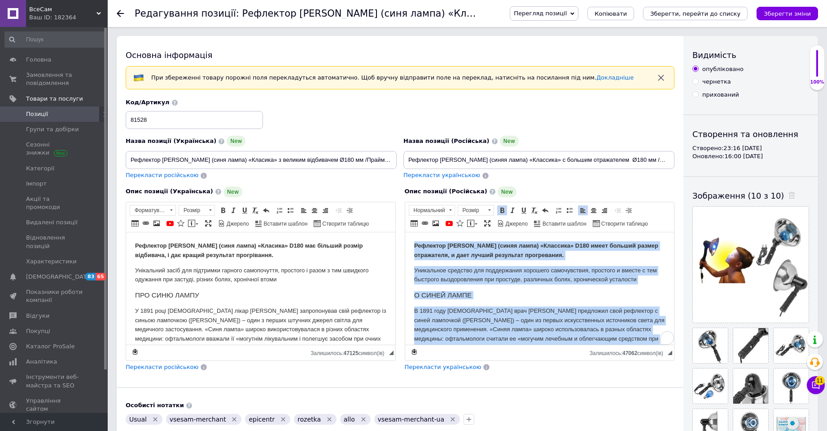 The height and width of the screenshot is (431, 827). I want to click on div: 100% Якість заповнення, so click(818, 67).